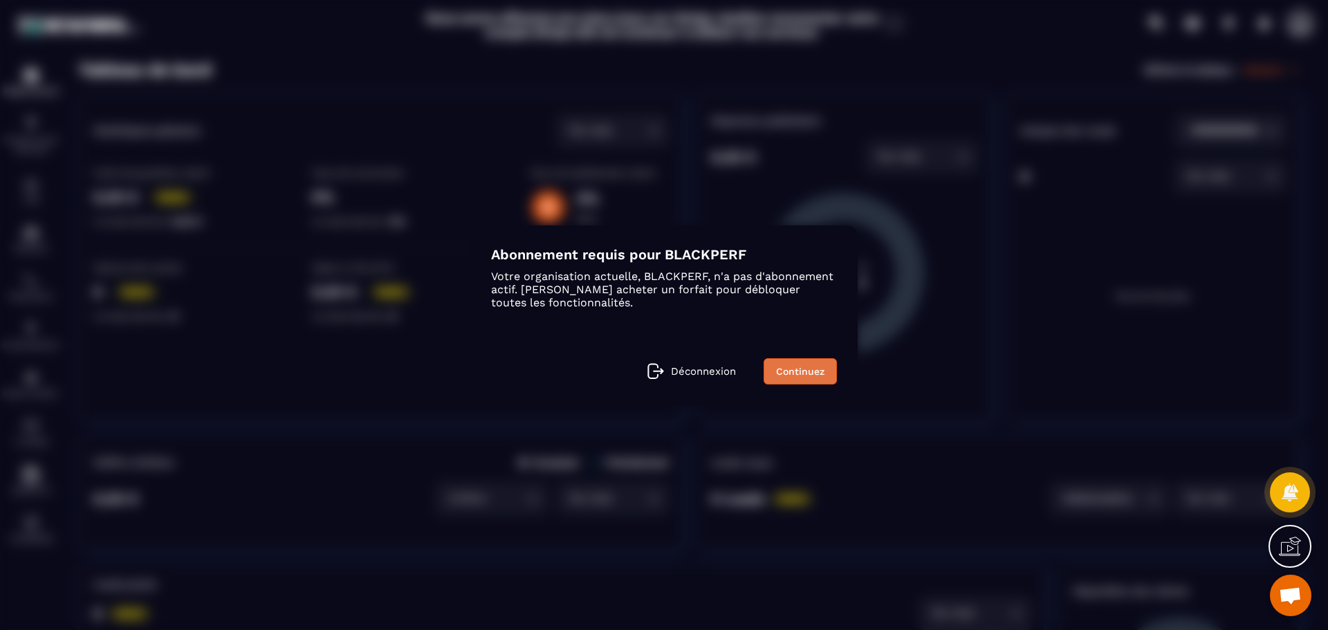  I want to click on a: Déconnexion, so click(692, 372).